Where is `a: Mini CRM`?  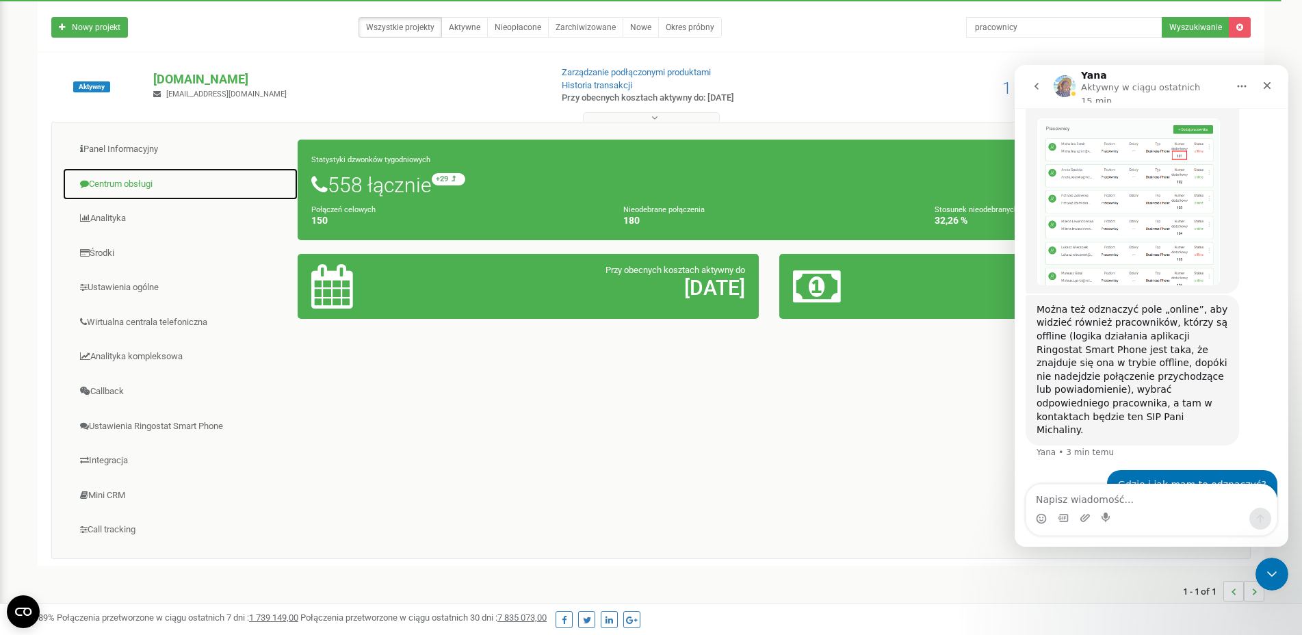
a: Mini CRM is located at coordinates (180, 495).